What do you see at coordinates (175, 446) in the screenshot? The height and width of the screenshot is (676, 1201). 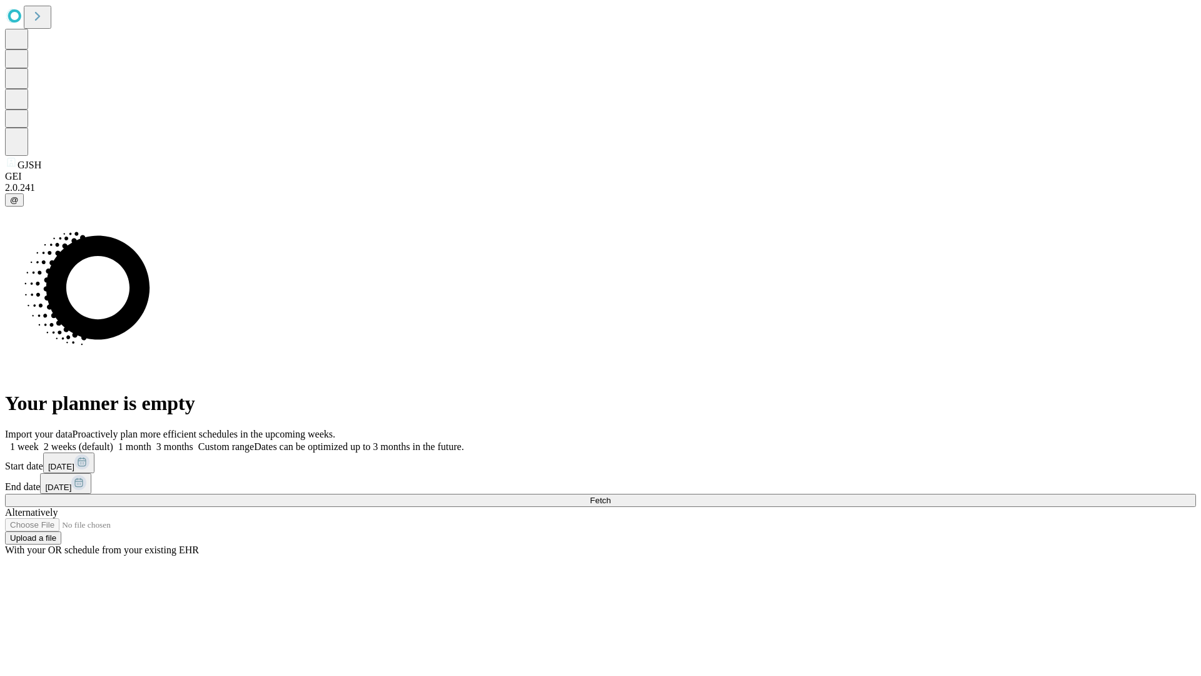 I see `span: 3 months` at bounding box center [175, 446].